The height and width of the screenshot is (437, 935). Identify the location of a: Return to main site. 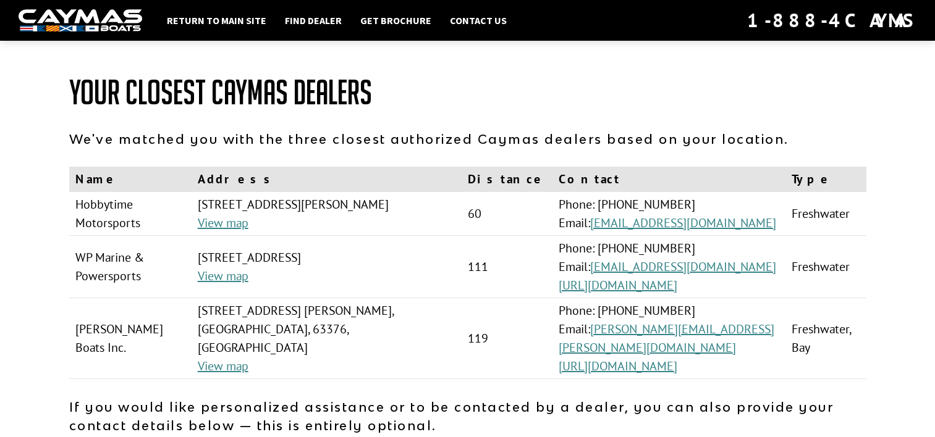
(216, 20).